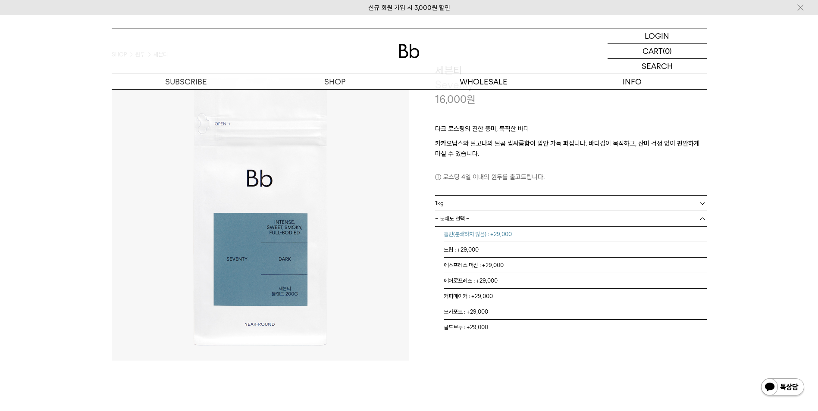 The image size is (818, 411). What do you see at coordinates (335, 82) in the screenshot?
I see `p: SHOP` at bounding box center [335, 82].